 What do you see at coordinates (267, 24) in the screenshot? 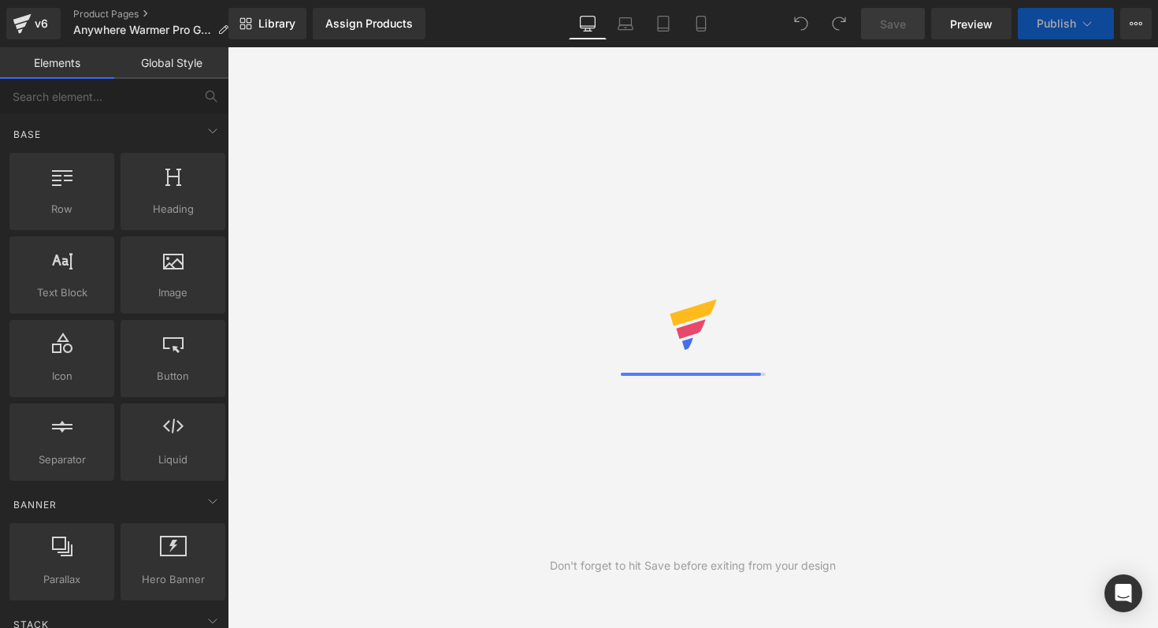
I see `a: New Library` at bounding box center [267, 24].